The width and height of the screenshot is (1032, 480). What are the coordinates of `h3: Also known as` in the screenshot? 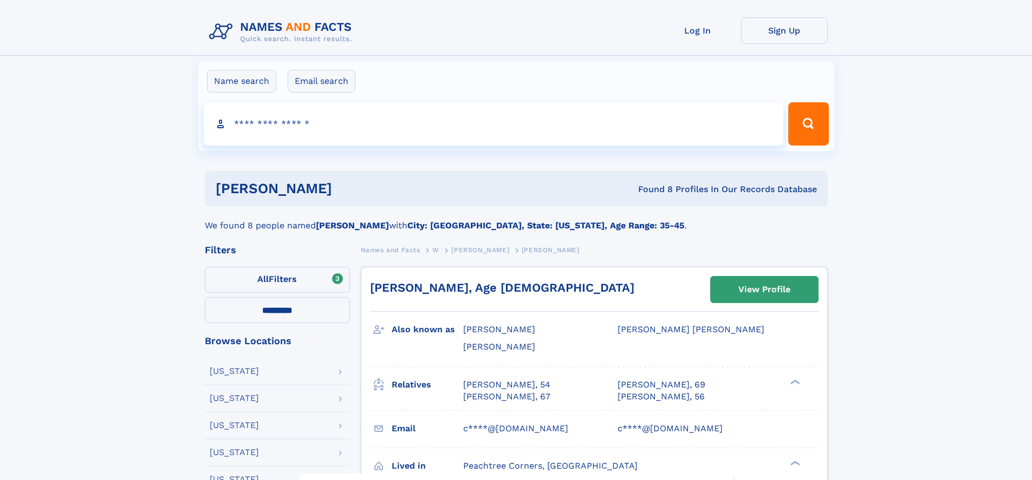 It's located at (427, 330).